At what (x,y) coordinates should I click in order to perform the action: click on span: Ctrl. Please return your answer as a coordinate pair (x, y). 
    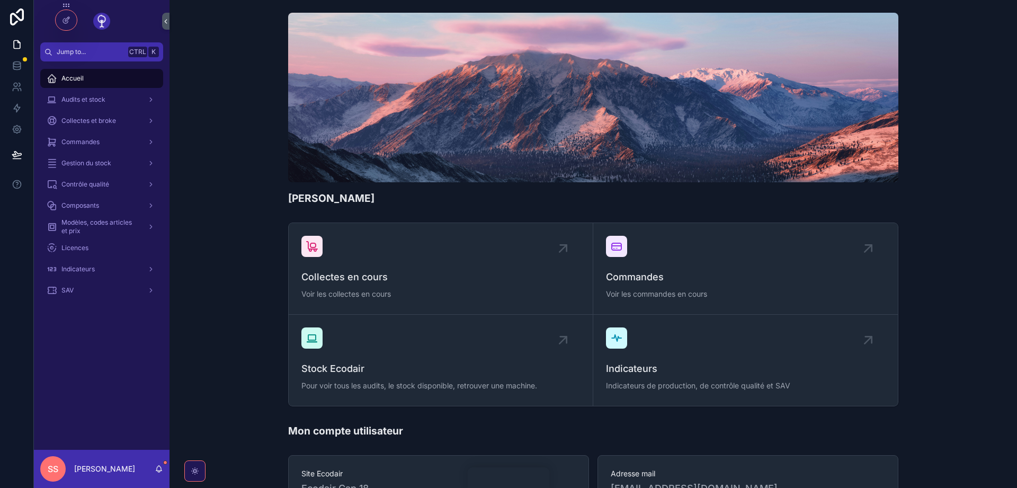
    Looking at the image, I should click on (138, 52).